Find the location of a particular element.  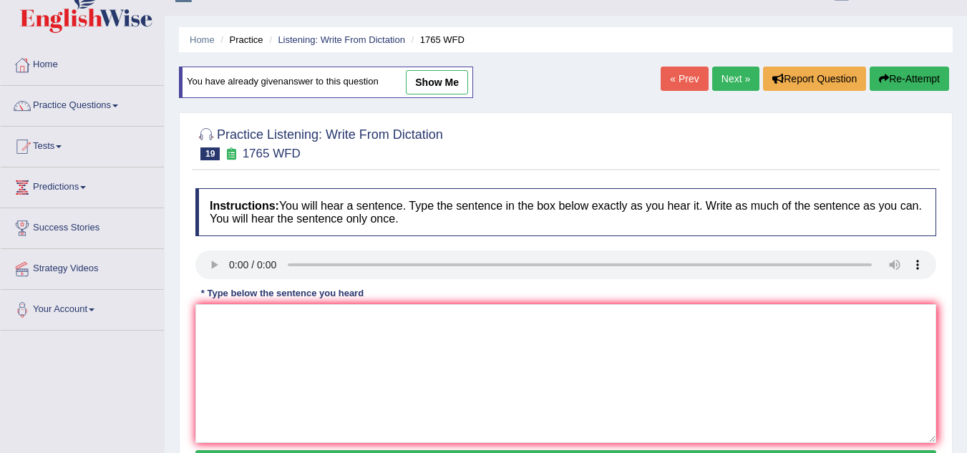

h4: You will hear a sentence. Type the sentence in the box below exactly as you hear it. Write as muc... is located at coordinates (566, 212).